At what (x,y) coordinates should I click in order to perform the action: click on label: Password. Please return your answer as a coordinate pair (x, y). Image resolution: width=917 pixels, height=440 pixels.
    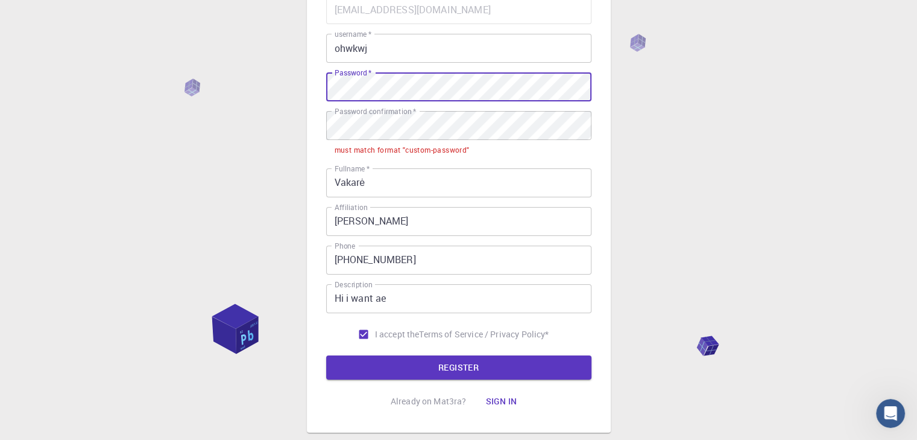
    Looking at the image, I should click on (353, 72).